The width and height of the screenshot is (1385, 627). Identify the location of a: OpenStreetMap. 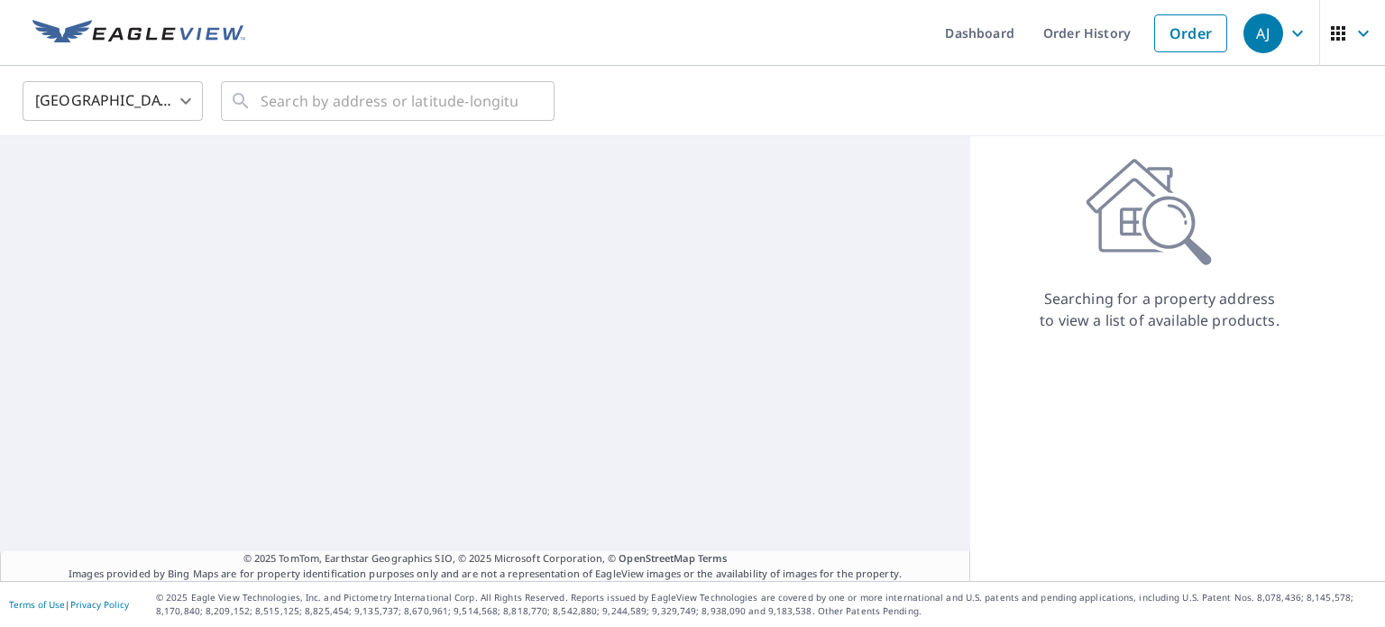
(656, 557).